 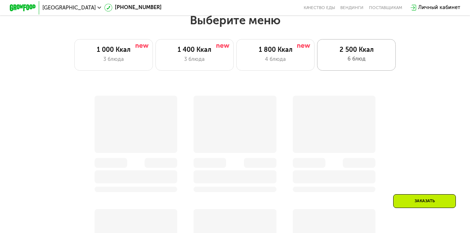 What do you see at coordinates (319, 8) in the screenshot?
I see `a: Качество еды` at bounding box center [319, 8].